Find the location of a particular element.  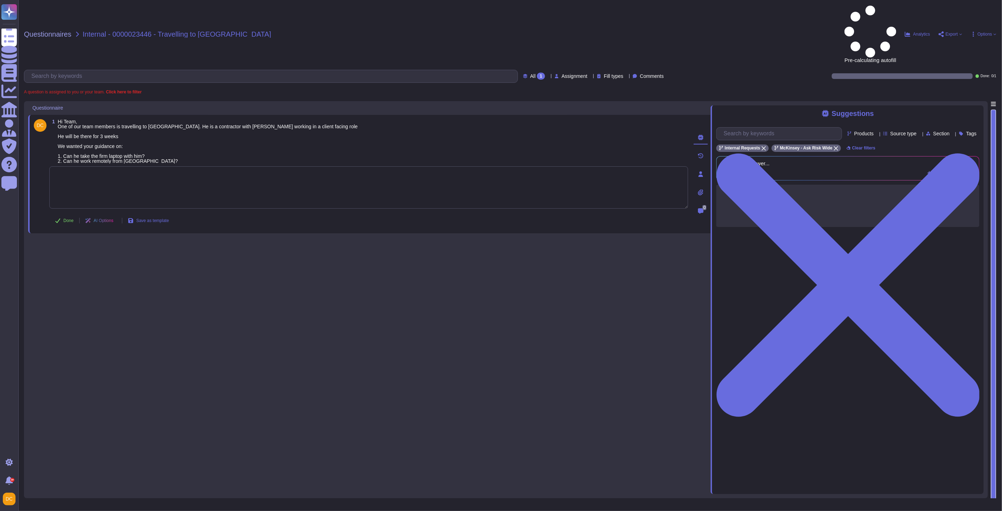

span: AI Options is located at coordinates (104, 221).